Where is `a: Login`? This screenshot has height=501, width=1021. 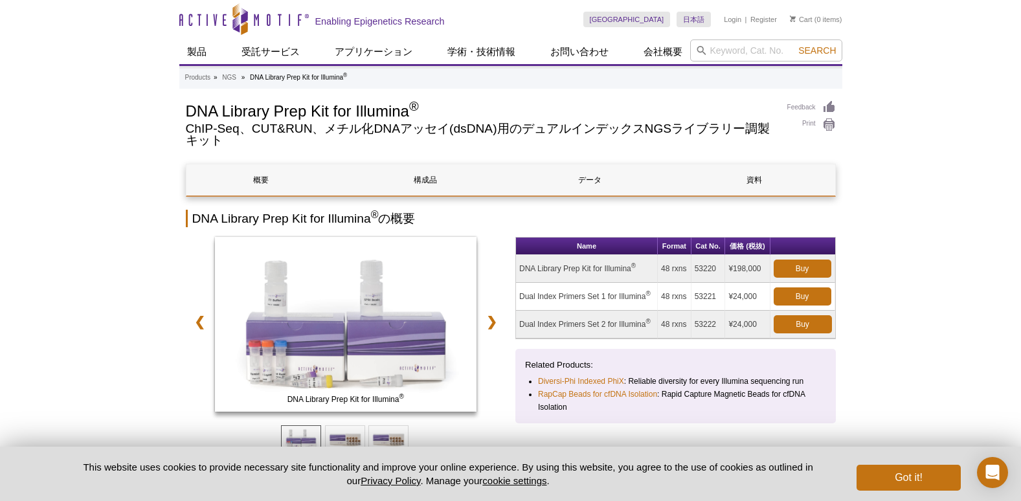
a: Login is located at coordinates (732, 19).